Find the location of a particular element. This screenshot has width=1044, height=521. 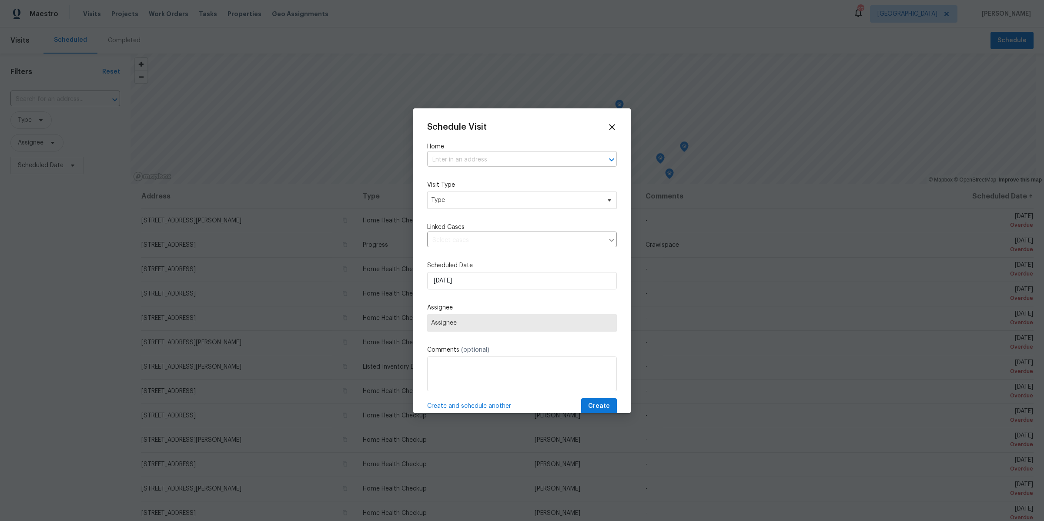

button: Open is located at coordinates (612, 160).